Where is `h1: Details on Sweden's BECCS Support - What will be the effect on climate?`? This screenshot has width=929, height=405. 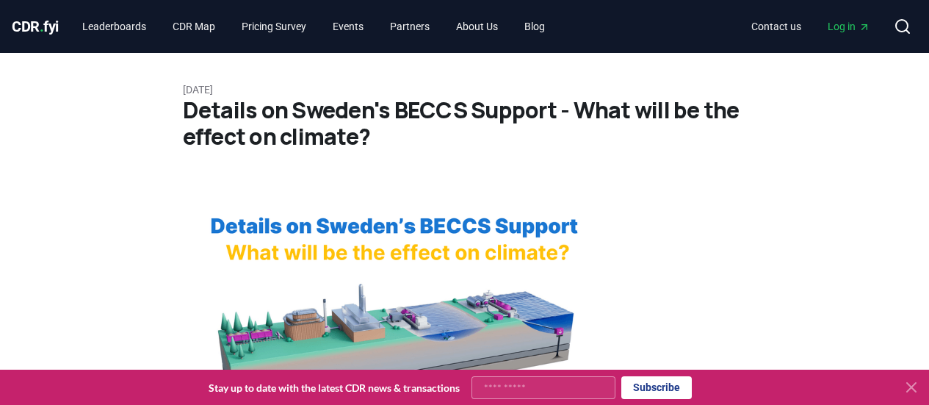 h1: Details on Sweden's BECCS Support - What will be the effect on climate? is located at coordinates (465, 123).